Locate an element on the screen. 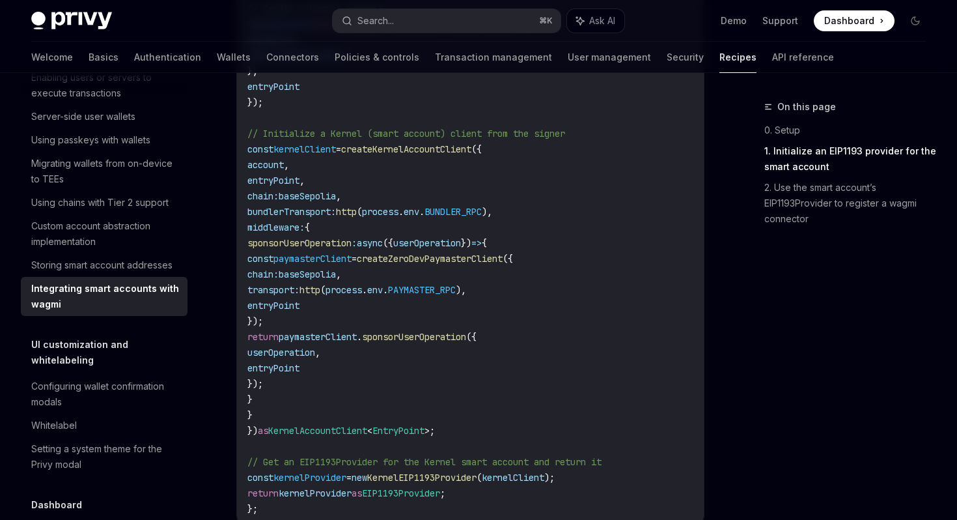 The width and height of the screenshot is (957, 520). span: PAYMASTER_RPC is located at coordinates (422, 290).